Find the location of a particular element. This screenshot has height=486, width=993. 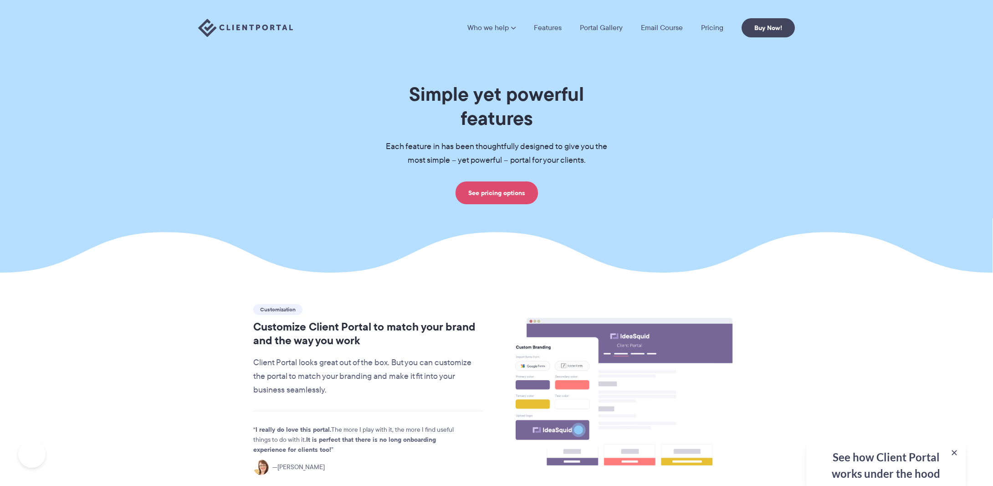

a: Buy Now! is located at coordinates (768, 28).